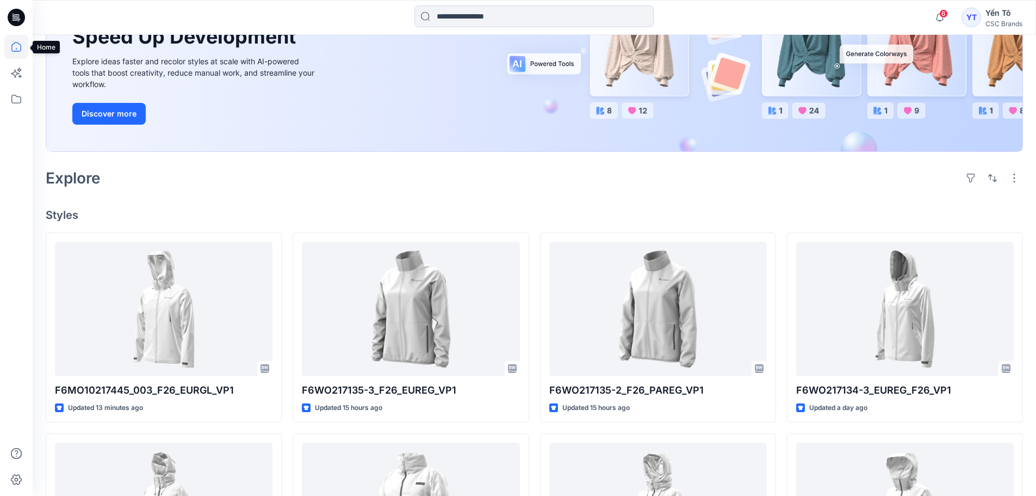 Image resolution: width=1036 pixels, height=496 pixels. What do you see at coordinates (944, 14) in the screenshot?
I see `span: 6` at bounding box center [944, 14].